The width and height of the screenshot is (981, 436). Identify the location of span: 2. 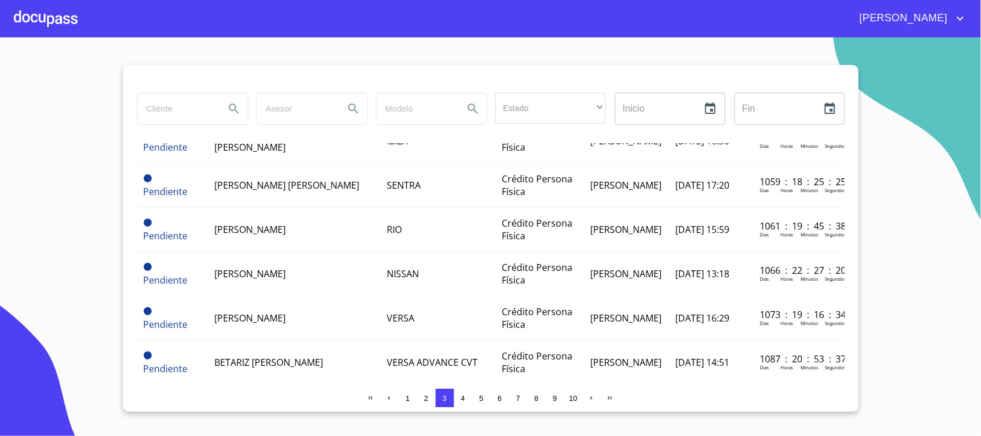
(426, 398).